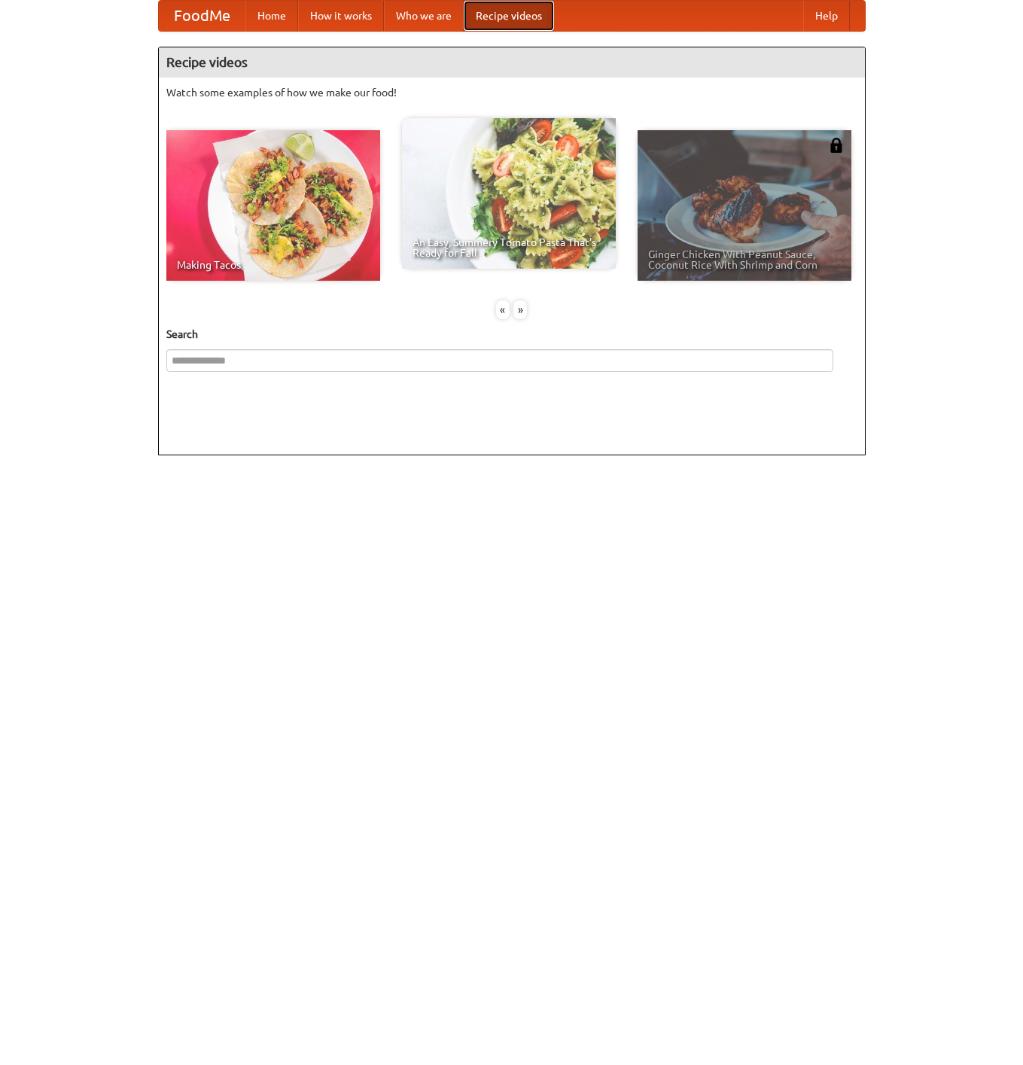  Describe the element at coordinates (509, 193) in the screenshot. I see `a: An Easy, Summery Tomato Pasta That's Ready for Fall` at that location.